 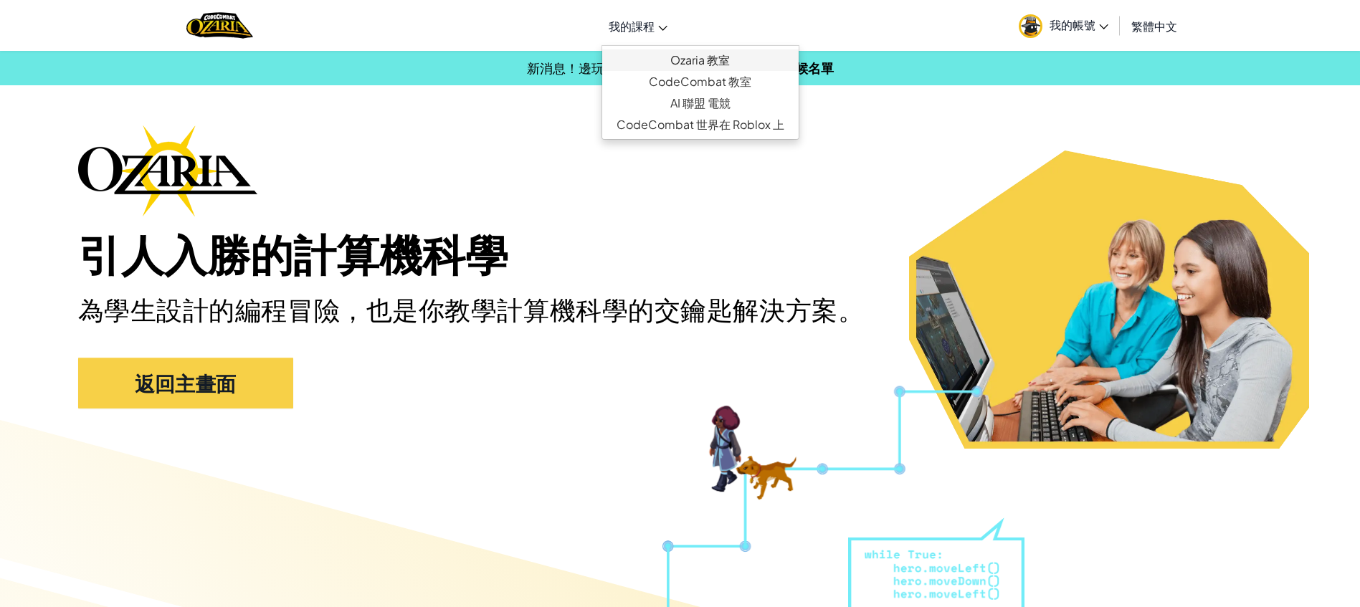 What do you see at coordinates (219, 25) in the screenshot?
I see `a: Ozaria by CodeCombat logo` at bounding box center [219, 25].